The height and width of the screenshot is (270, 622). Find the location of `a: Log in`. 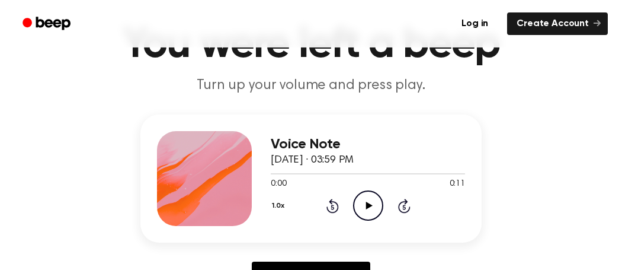

a: Log in is located at coordinates (475, 24).